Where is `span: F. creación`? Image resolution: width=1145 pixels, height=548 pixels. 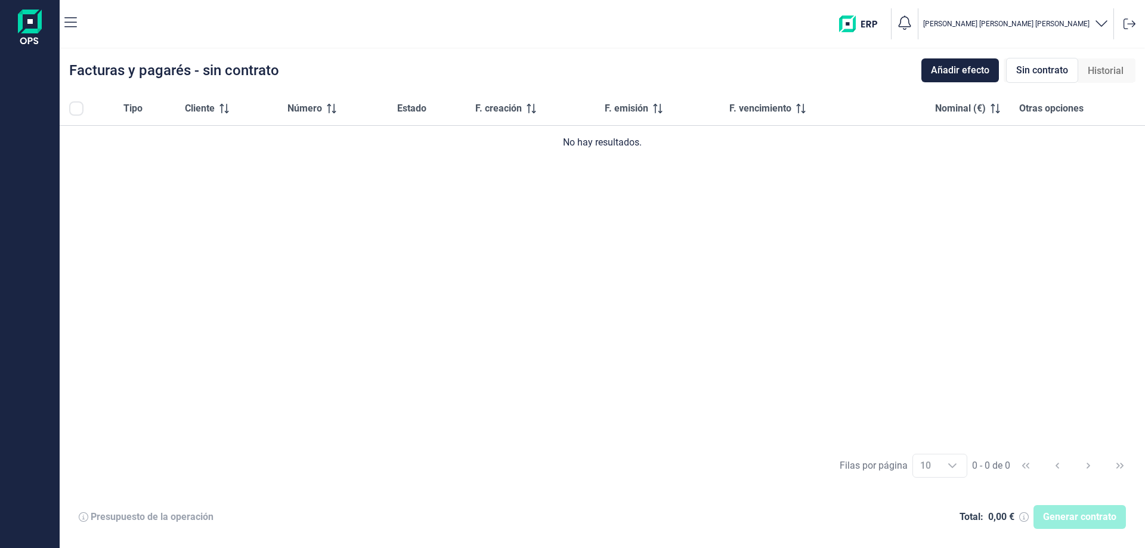
span: F. creación is located at coordinates (499, 109).